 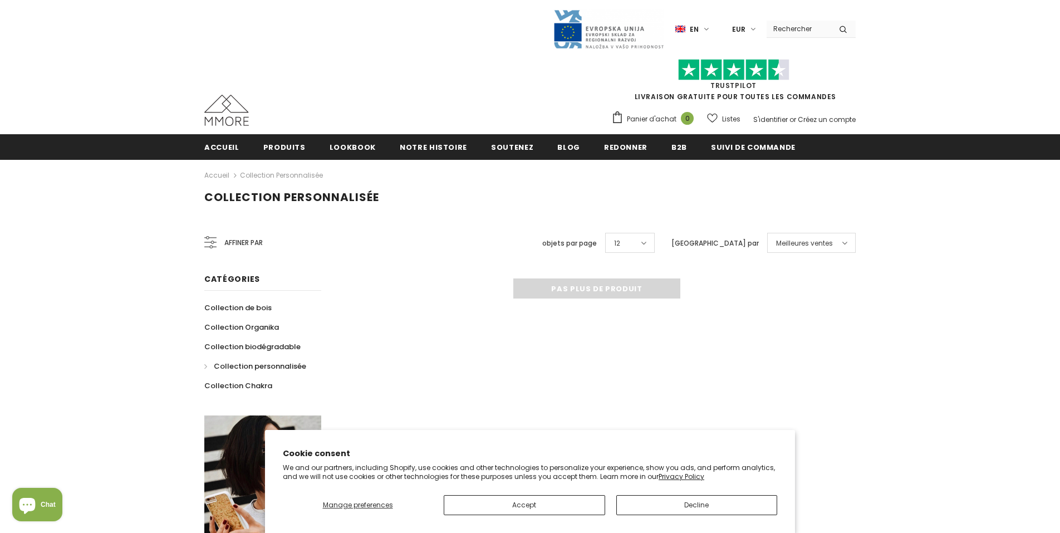 I want to click on span: Lookbook, so click(x=352, y=147).